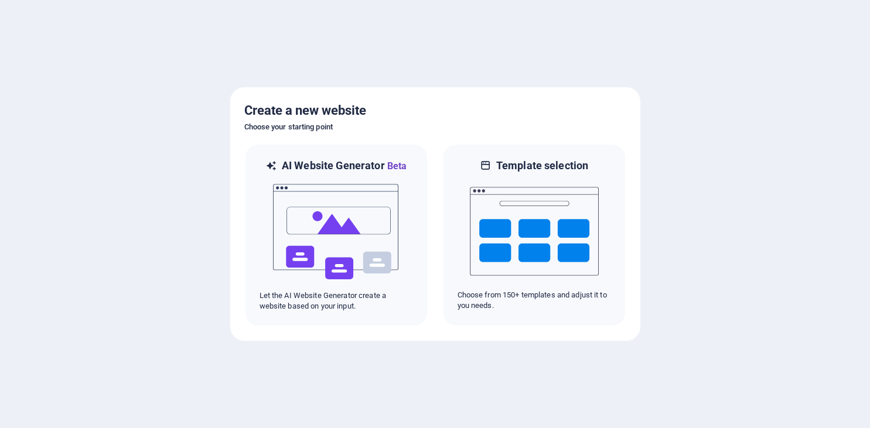 The width and height of the screenshot is (870, 428). Describe the element at coordinates (542, 166) in the screenshot. I see `h6: Template selection` at that location.